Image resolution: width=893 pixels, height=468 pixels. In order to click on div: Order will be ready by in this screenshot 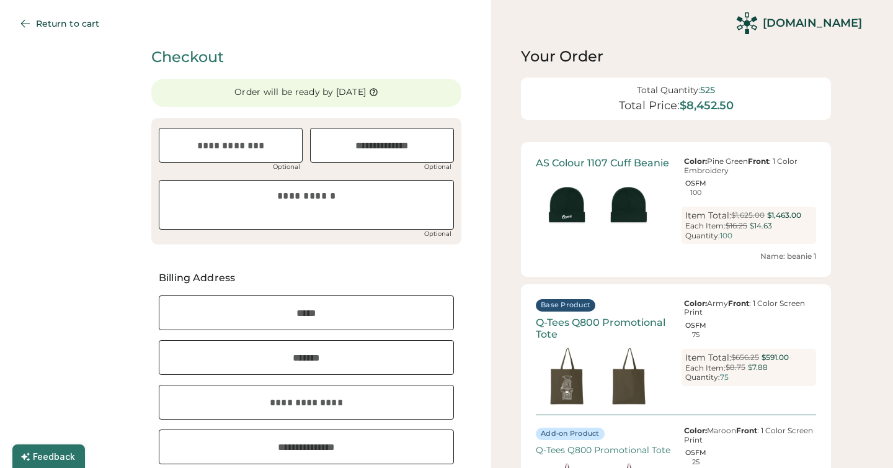, I will do `click(284, 92)`.